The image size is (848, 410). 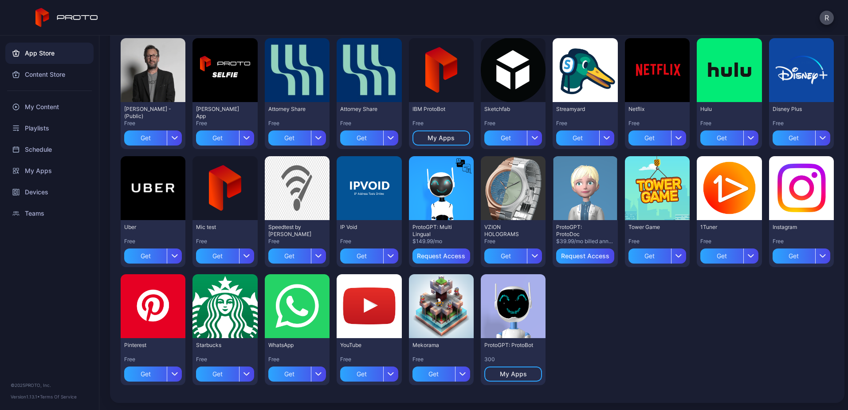 What do you see at coordinates (797, 227) in the screenshot?
I see `div: Instagram` at bounding box center [797, 227].